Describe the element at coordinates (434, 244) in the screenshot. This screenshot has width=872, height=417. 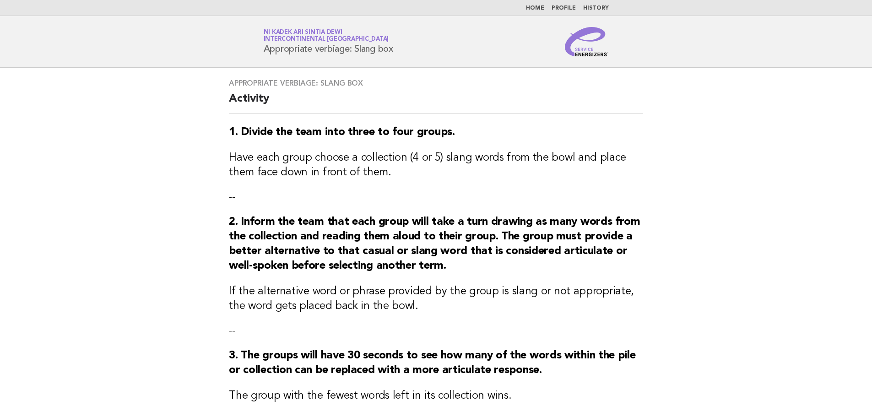
I see `strong: 2. Inform the team that each group will take a turn drawing as many words from the collection and...` at that location.